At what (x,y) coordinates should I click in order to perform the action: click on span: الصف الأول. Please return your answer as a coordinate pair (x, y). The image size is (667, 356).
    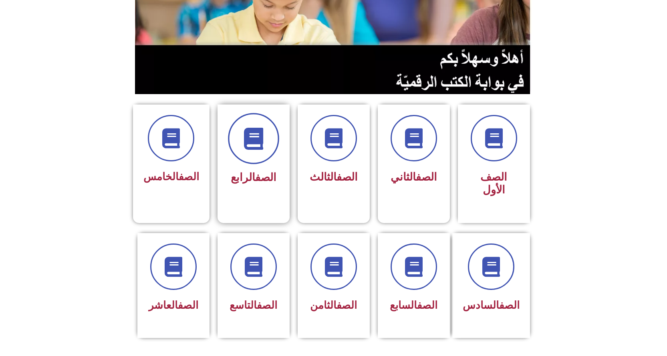
    Looking at the image, I should click on (493, 183).